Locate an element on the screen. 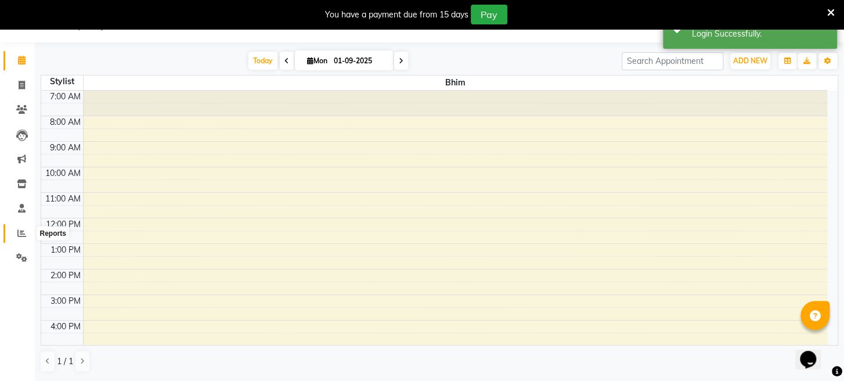  div: 12:00 PM is located at coordinates (63, 224).